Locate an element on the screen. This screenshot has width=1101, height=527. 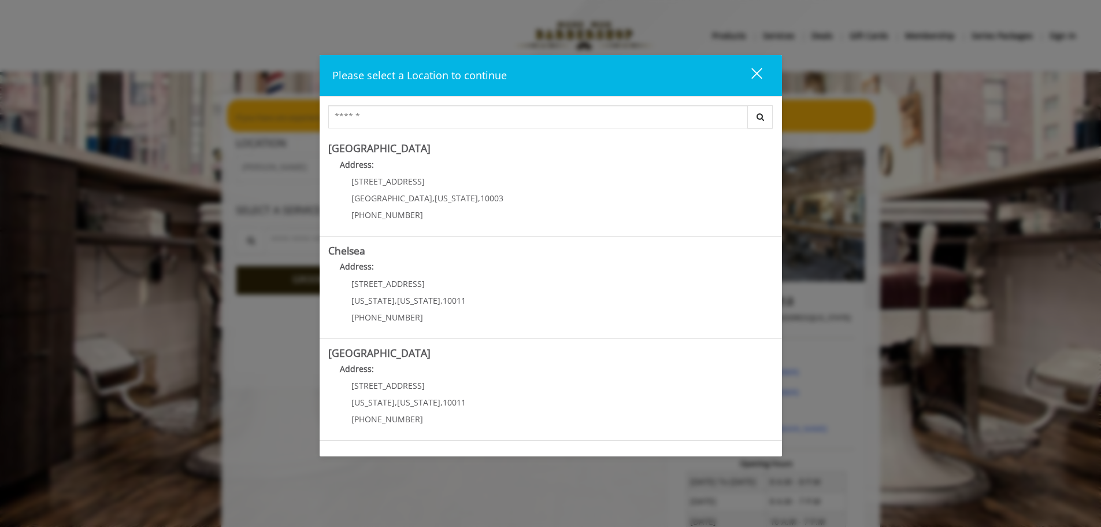
i: Search button is located at coordinates (760, 117).